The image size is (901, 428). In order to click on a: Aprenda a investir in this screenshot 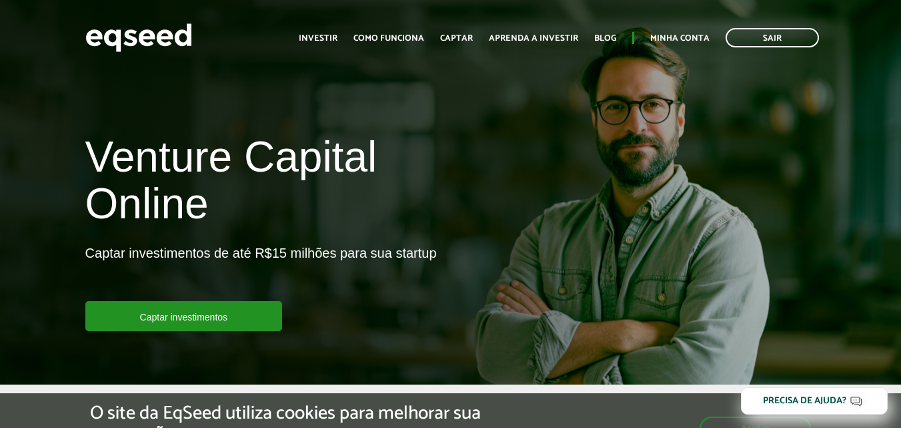, I will do `click(534, 38)`.